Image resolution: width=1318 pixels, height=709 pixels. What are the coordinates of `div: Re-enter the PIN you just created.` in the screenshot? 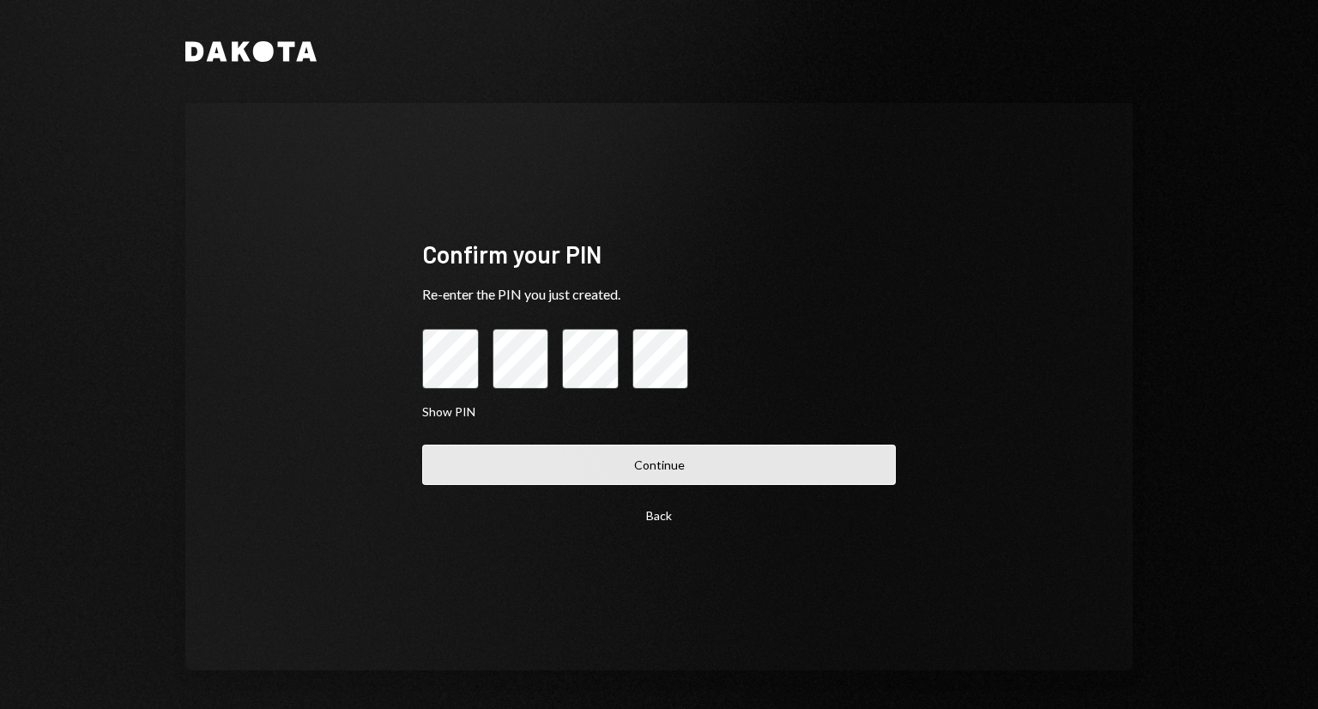 It's located at (659, 294).